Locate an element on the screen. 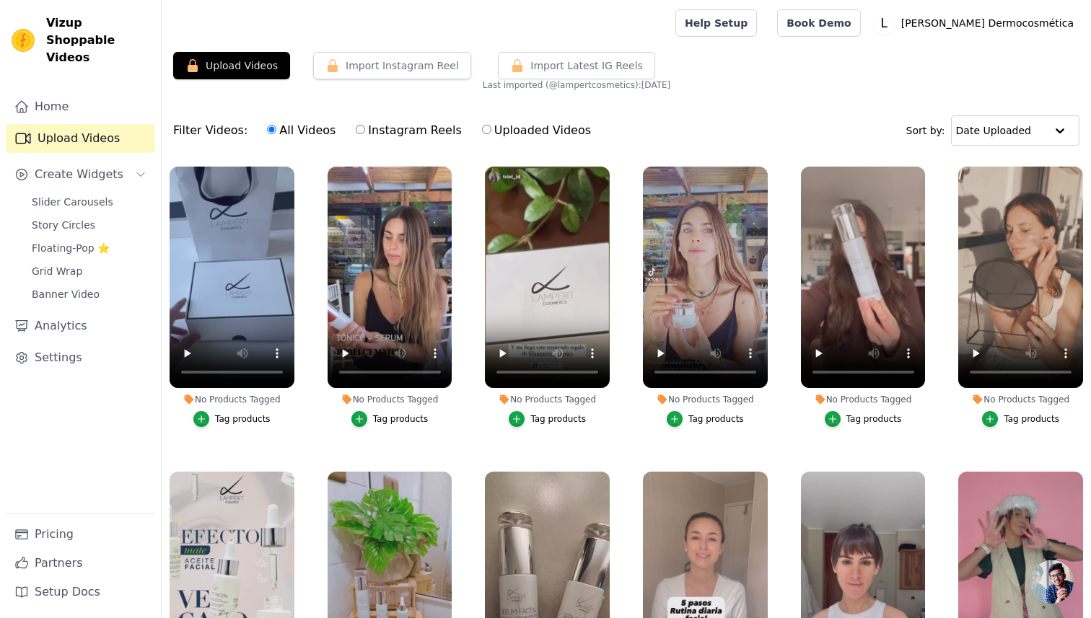  a: Setup Docs is located at coordinates (80, 592).